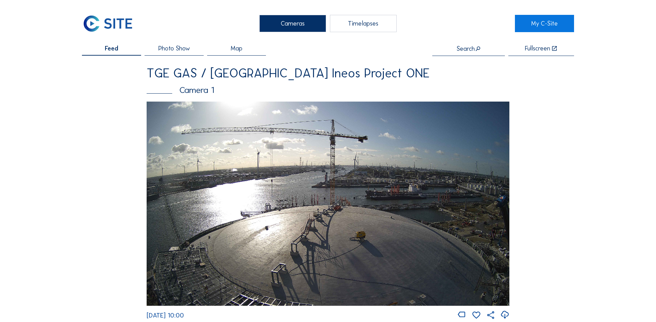 Image resolution: width=656 pixels, height=322 pixels. What do you see at coordinates (537, 48) in the screenshot?
I see `div: Fullscreen` at bounding box center [537, 48].